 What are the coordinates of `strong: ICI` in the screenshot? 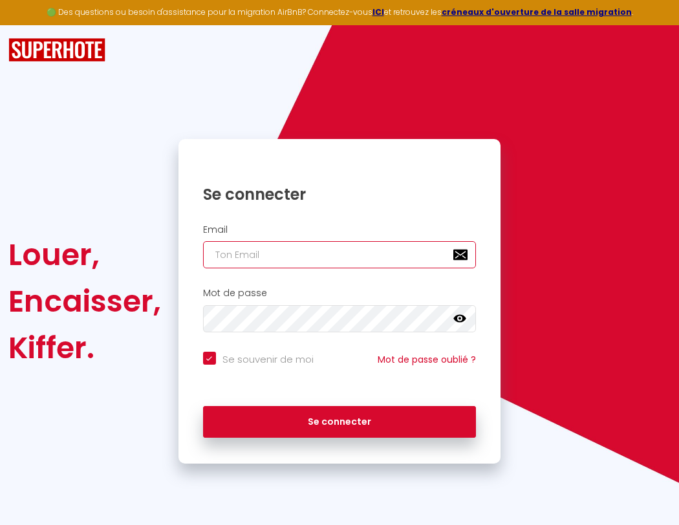 It's located at (378, 12).